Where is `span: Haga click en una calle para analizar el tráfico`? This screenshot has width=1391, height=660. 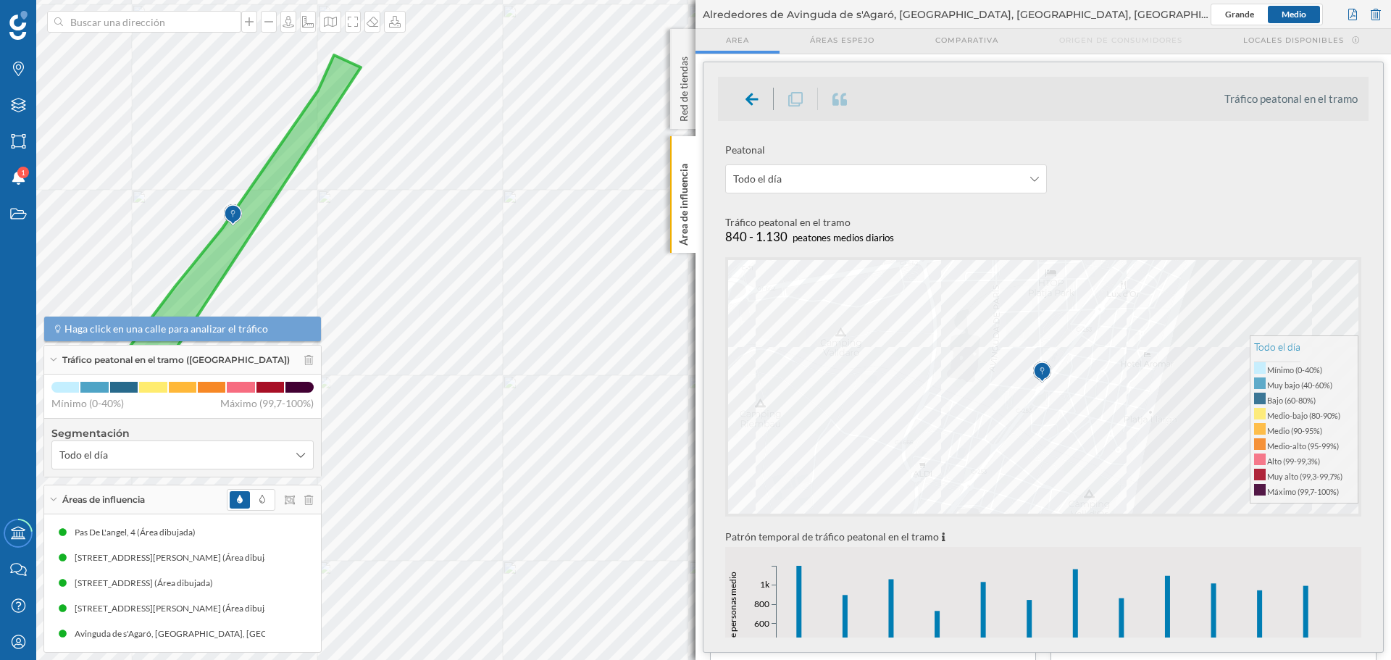 span: Haga click en una calle para analizar el tráfico is located at coordinates (166, 329).